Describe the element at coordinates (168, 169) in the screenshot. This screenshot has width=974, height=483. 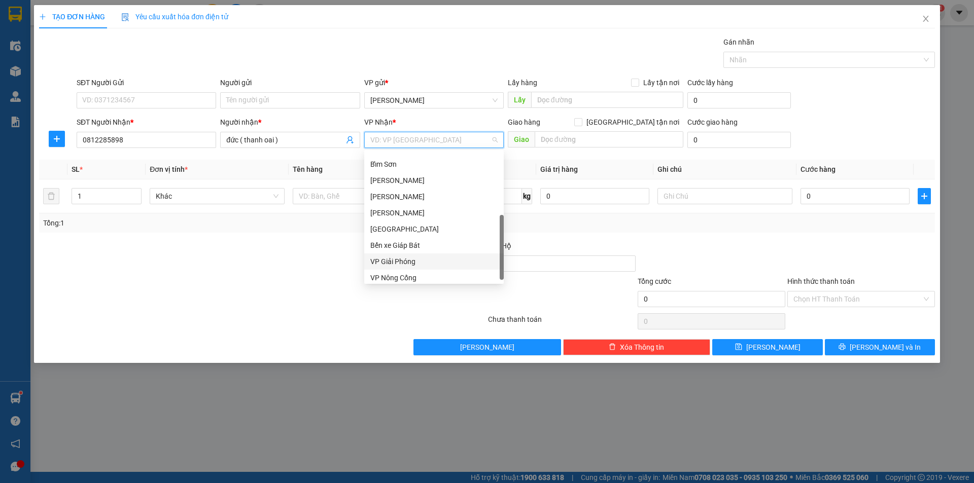
I see `span: Đơn vị tính` at that location.